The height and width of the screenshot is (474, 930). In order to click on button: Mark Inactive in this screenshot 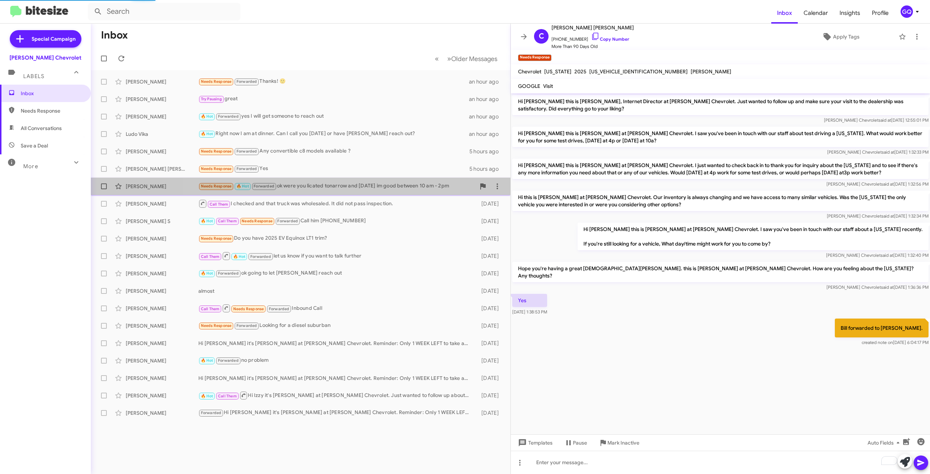, I will do `click(619, 443)`.